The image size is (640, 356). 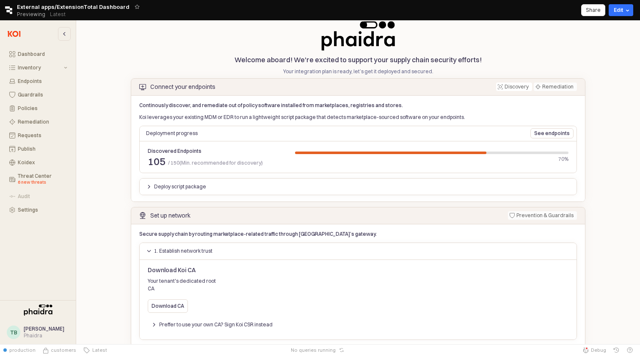 I want to click on p: Welcome aboard! We're excited to support your supply chain security efforts!, so click(x=358, y=60).